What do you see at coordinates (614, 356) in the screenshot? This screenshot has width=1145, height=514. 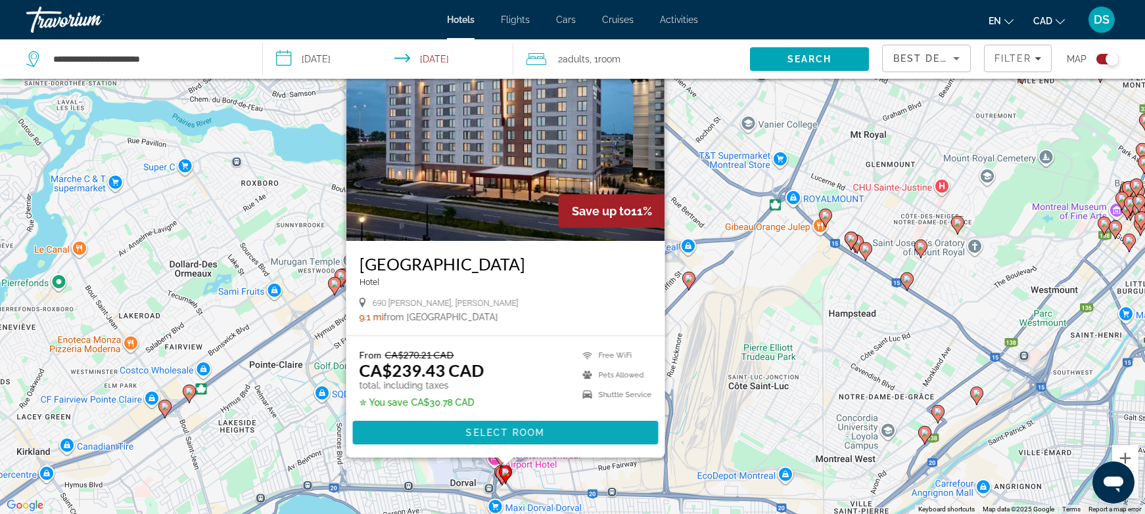 I see `li: Free WiFi` at bounding box center [614, 356].